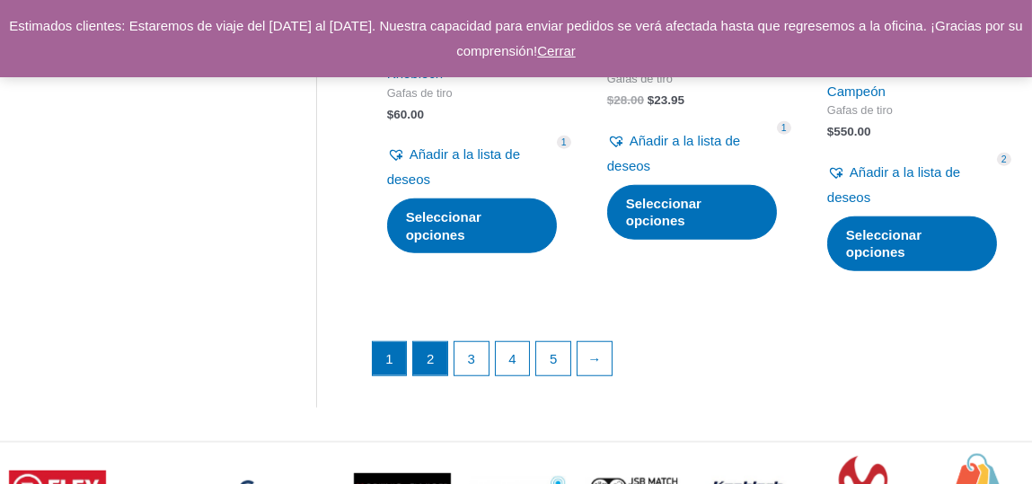 The width and height of the screenshot is (1032, 484). I want to click on span: Página 1, so click(390, 359).